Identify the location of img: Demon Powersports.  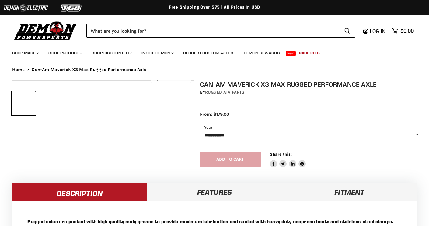
(45, 30).